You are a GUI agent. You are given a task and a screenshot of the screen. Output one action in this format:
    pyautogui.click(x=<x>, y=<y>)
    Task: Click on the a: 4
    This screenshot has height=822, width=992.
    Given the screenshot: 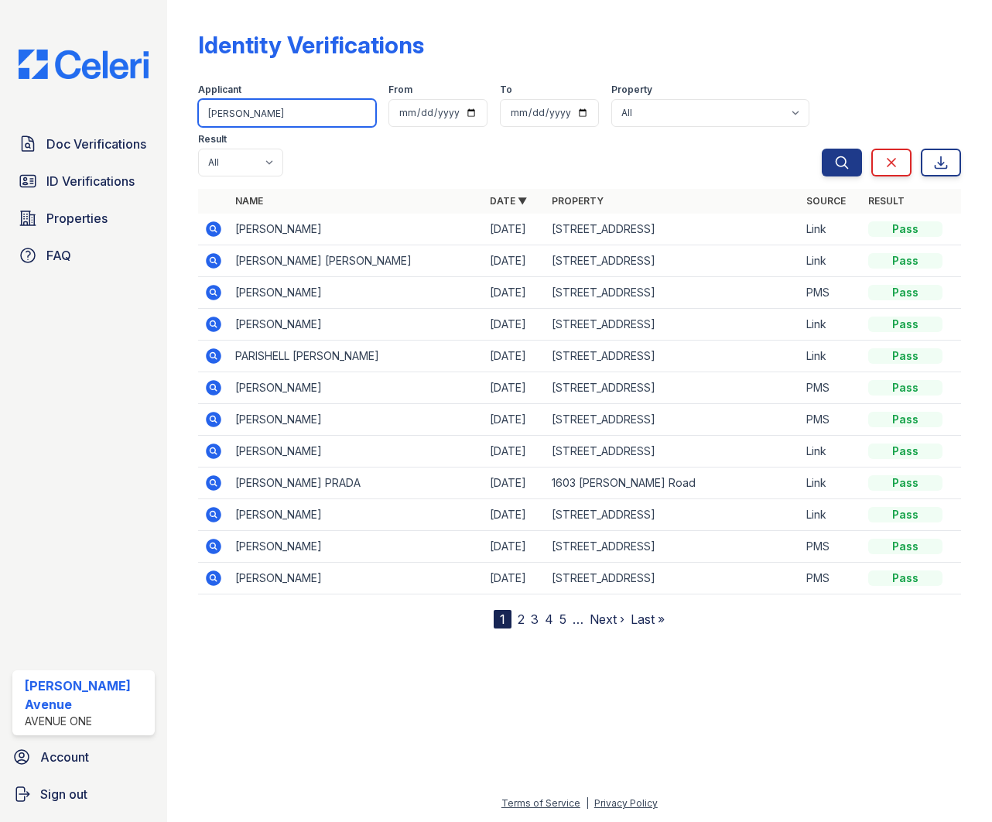 What is the action you would take?
    pyautogui.click(x=548, y=619)
    